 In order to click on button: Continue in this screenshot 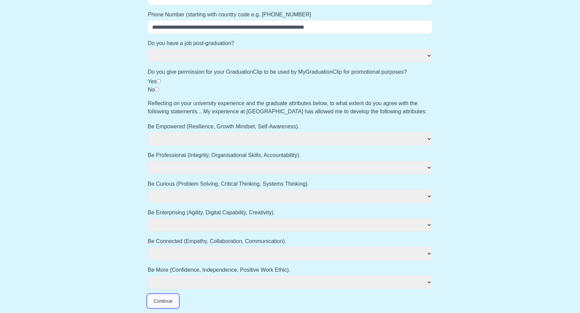, I will do `click(163, 301)`.